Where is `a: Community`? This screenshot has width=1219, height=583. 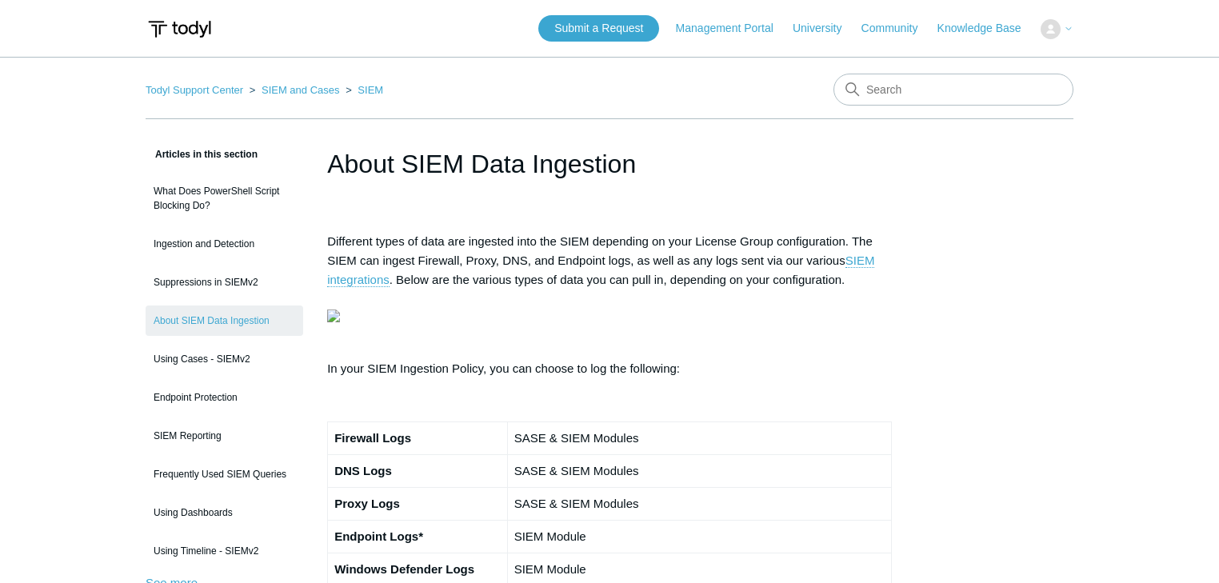 a: Community is located at coordinates (898, 28).